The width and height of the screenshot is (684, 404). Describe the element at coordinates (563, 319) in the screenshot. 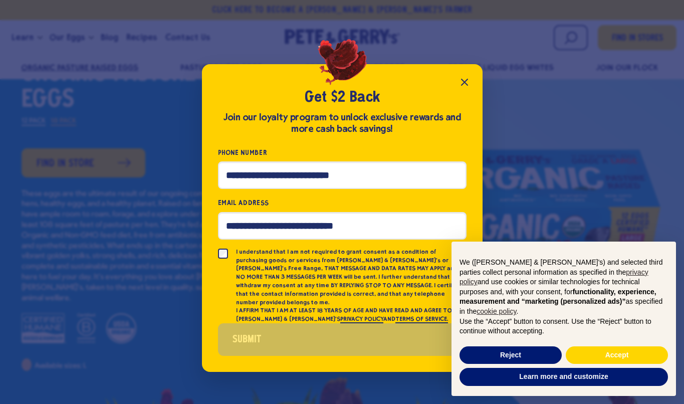

I see `div: Notice` at that location.